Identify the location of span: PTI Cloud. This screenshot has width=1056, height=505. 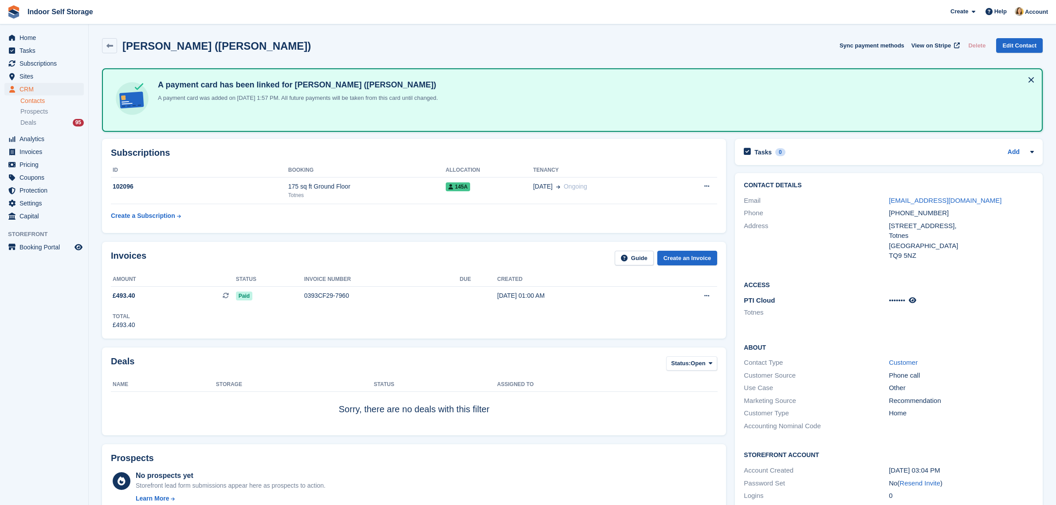
(759, 300).